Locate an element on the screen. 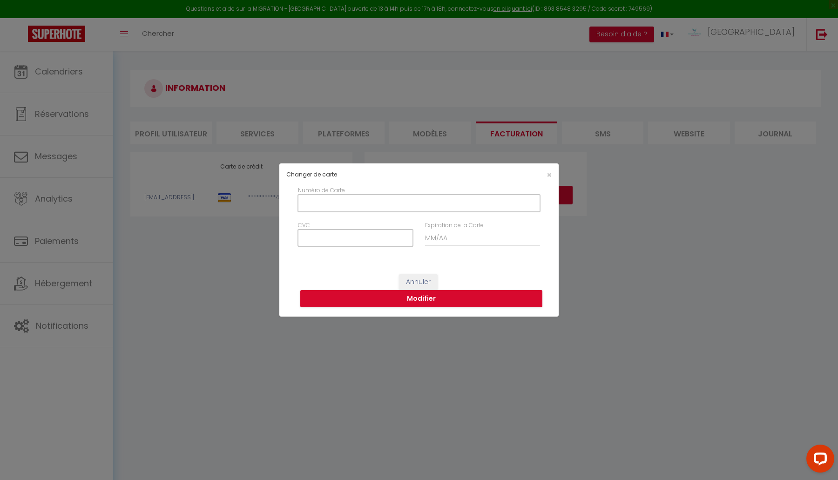  button: Open LiveChat chat widget is located at coordinates (21, 18).